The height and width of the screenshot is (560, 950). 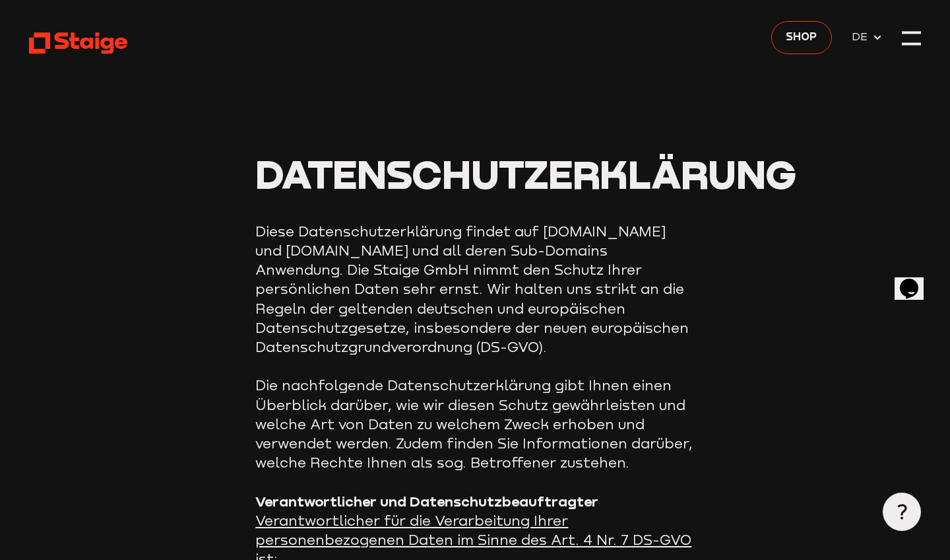 What do you see at coordinates (801, 37) in the screenshot?
I see `span: Shop` at bounding box center [801, 37].